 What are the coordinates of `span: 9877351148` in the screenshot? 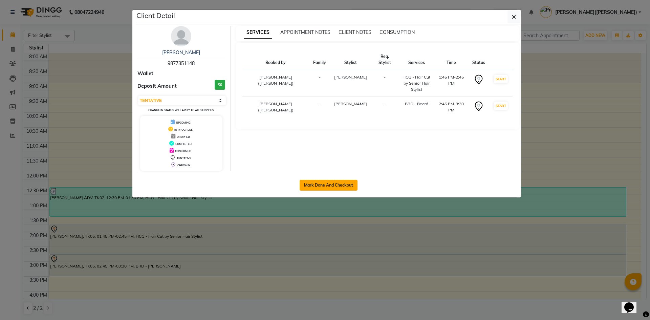 It's located at (181, 63).